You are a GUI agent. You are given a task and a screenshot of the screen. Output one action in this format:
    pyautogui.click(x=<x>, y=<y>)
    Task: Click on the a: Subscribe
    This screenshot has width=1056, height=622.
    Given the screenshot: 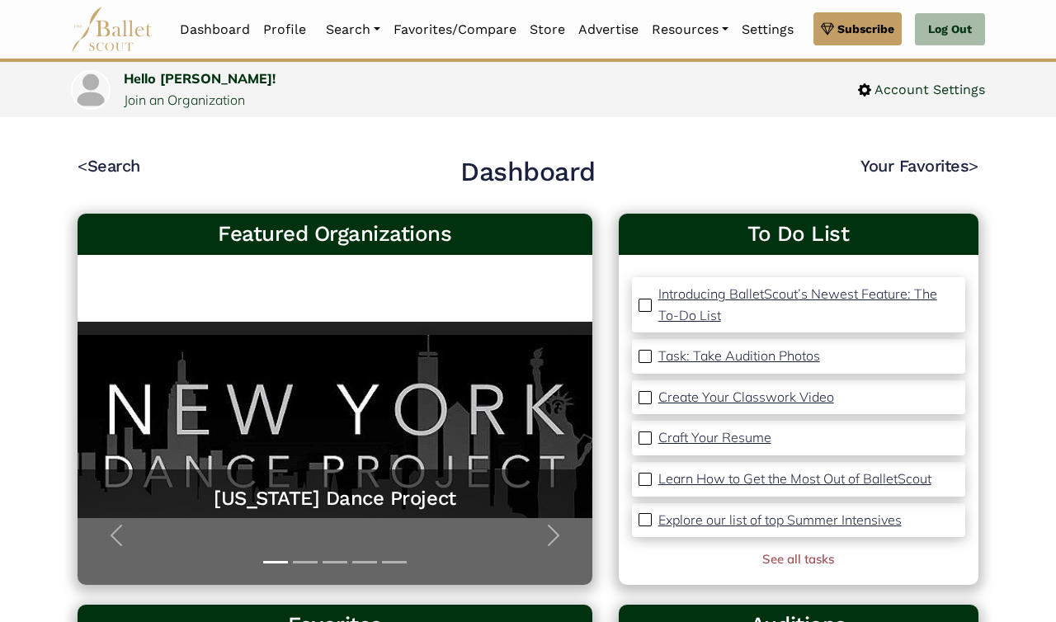 What is the action you would take?
    pyautogui.click(x=857, y=29)
    